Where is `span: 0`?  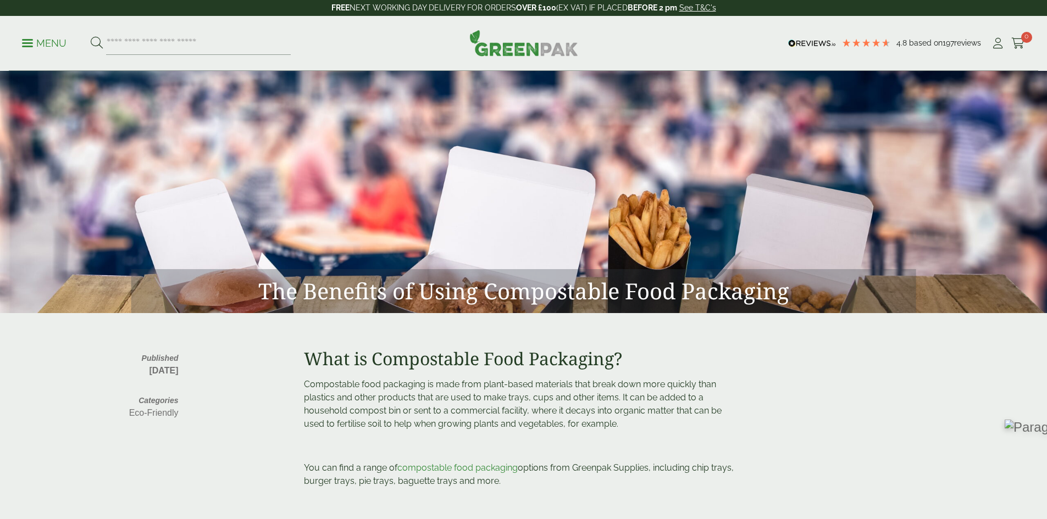 span: 0 is located at coordinates (1027, 37).